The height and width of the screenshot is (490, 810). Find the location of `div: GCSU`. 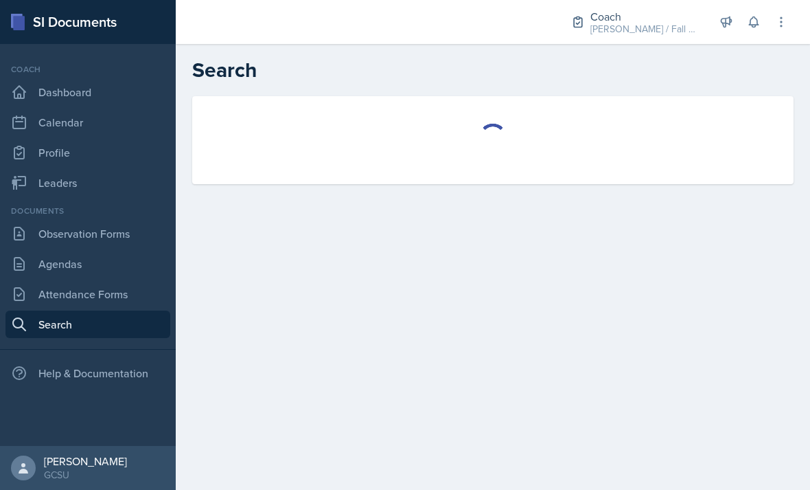

div: GCSU is located at coordinates (85, 474).